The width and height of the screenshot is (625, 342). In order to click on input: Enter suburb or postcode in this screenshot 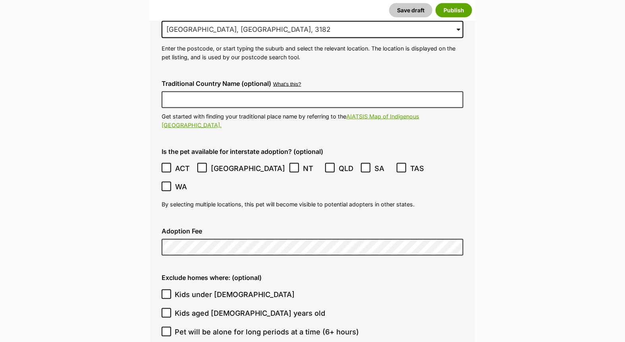, I will do `click(313, 30)`.